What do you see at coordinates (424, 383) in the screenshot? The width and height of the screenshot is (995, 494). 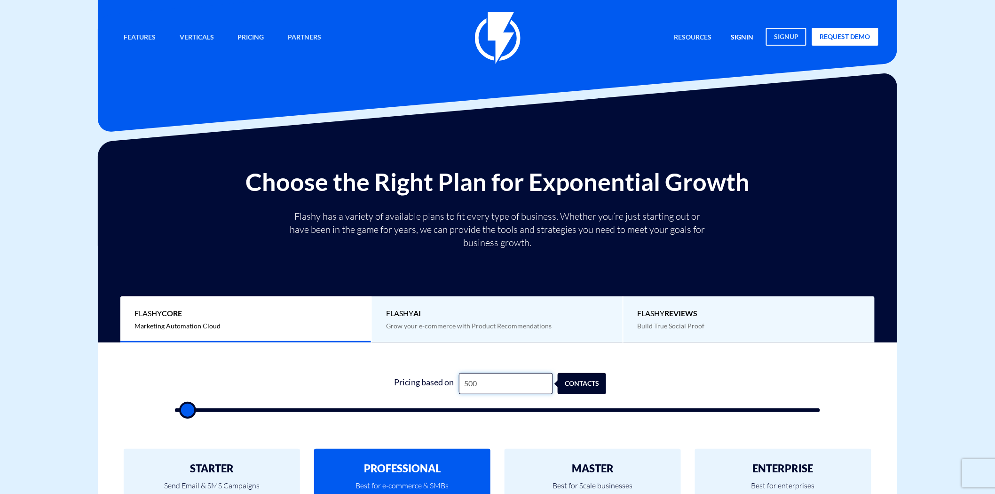 I see `div: Pricing based on` at bounding box center [424, 383].